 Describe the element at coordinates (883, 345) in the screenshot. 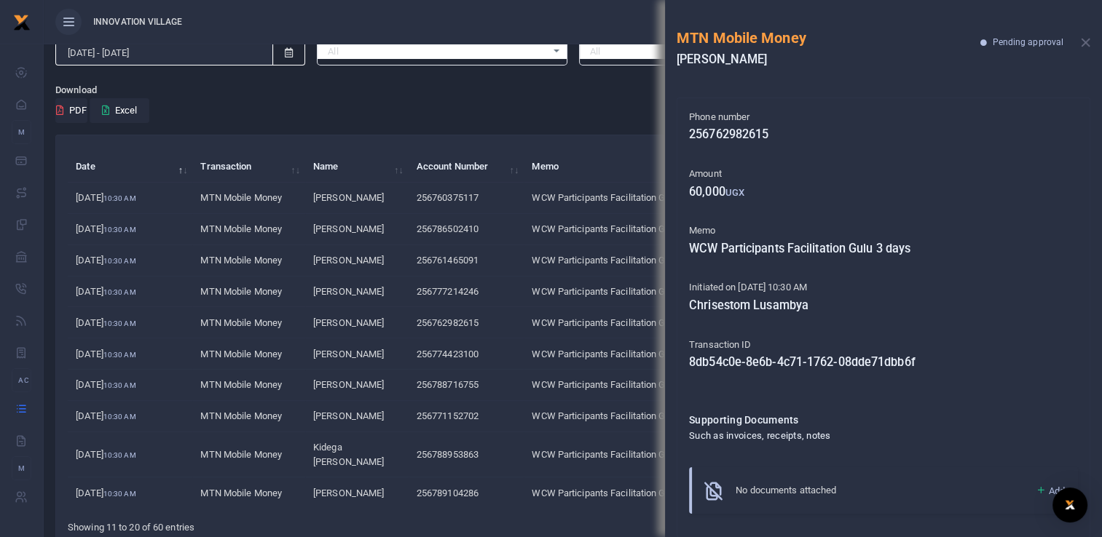

I see `p: Transaction ID` at that location.